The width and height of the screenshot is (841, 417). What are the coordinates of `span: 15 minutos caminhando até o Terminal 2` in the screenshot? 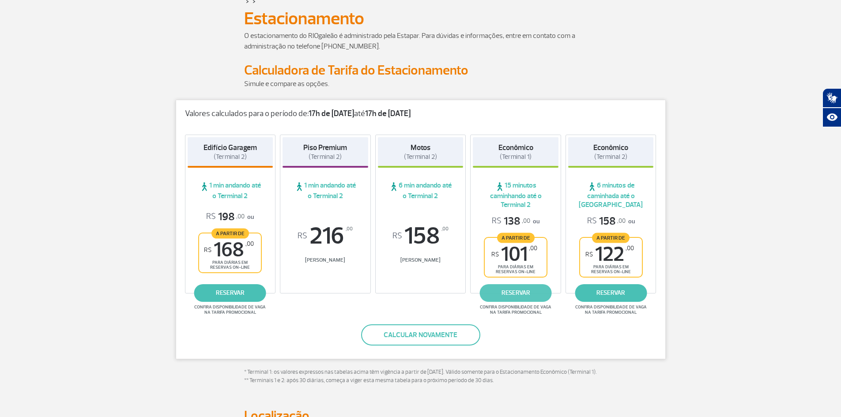 It's located at (516, 195).